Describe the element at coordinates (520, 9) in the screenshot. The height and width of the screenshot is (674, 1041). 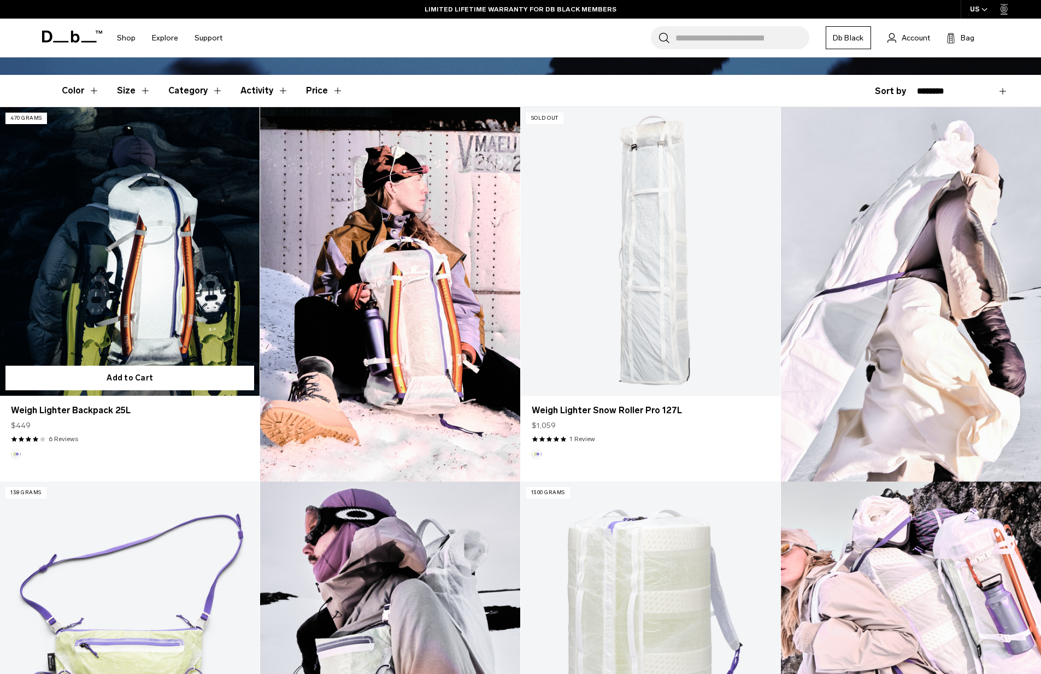
I see `a: LIMITED LIFETIME WARRANTY FOR DB BLACK MEMBERS` at that location.